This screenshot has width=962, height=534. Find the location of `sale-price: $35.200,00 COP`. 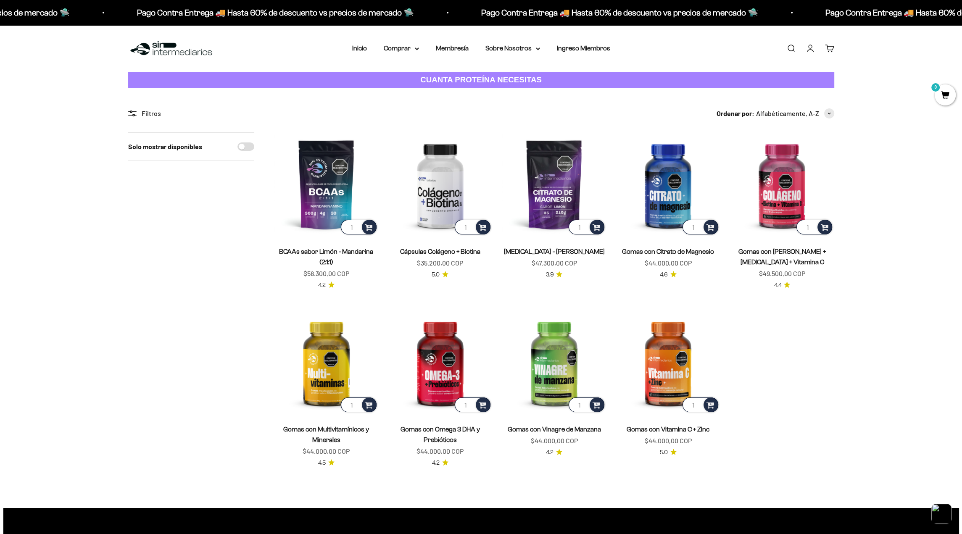

sale-price: $35.200,00 COP is located at coordinates (440, 263).